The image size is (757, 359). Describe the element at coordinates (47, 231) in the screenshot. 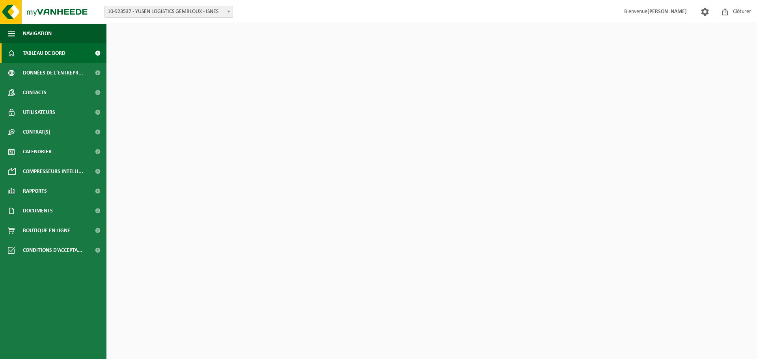

I see `span: Boutique en ligne` at that location.